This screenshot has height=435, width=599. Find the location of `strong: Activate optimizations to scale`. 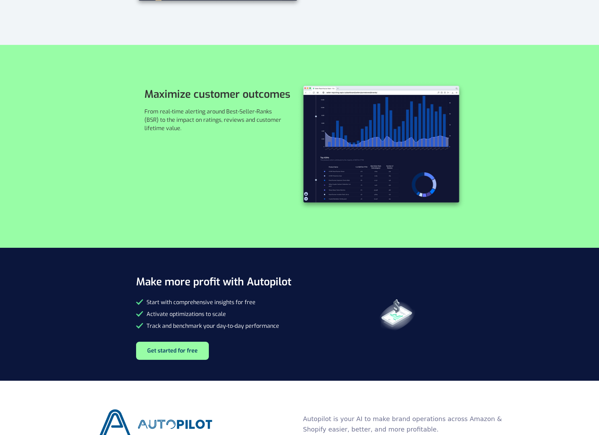

strong: Activate optimizations to scale is located at coordinates (186, 314).